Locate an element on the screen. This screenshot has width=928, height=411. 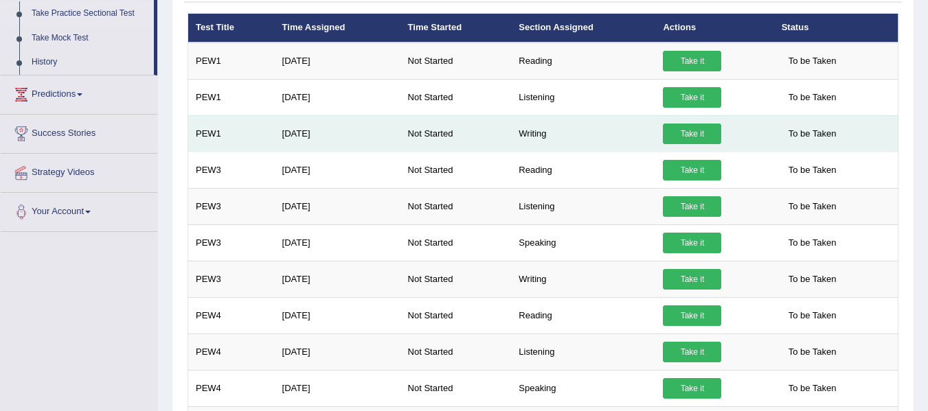
th: Time Assigned is located at coordinates (337, 28).